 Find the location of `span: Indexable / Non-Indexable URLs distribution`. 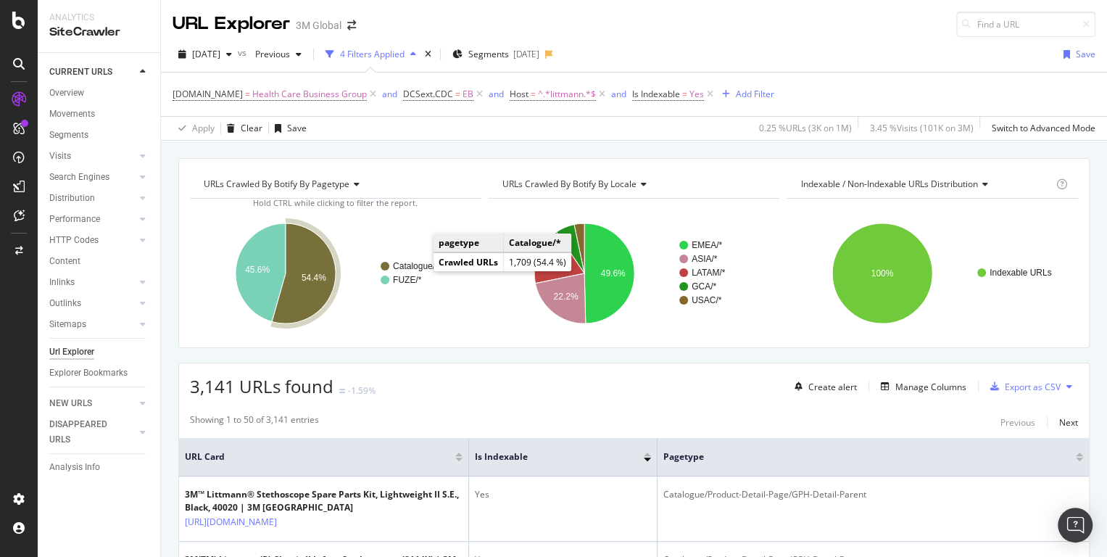

span: Indexable / Non-Indexable URLs distribution is located at coordinates (889, 183).